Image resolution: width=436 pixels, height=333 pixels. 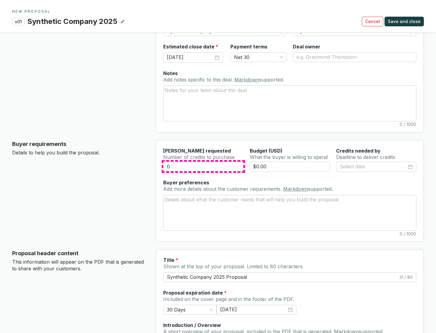 I want to click on button: Cancel, so click(x=373, y=22).